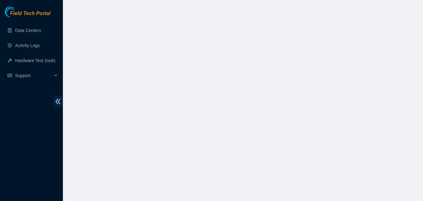  What do you see at coordinates (27, 15) in the screenshot?
I see `a: Akamai TechnologiesField Tech Portal` at bounding box center [27, 15].